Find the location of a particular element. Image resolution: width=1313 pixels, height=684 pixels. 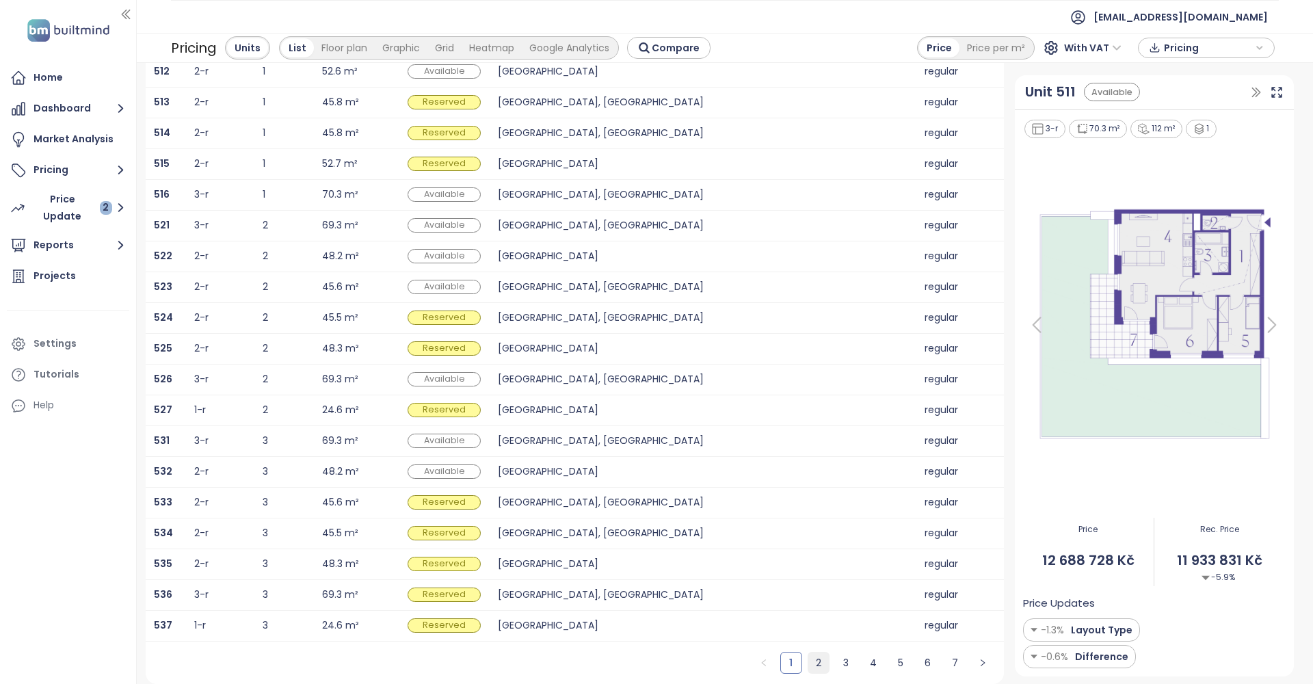

a: 533 is located at coordinates (163, 502).